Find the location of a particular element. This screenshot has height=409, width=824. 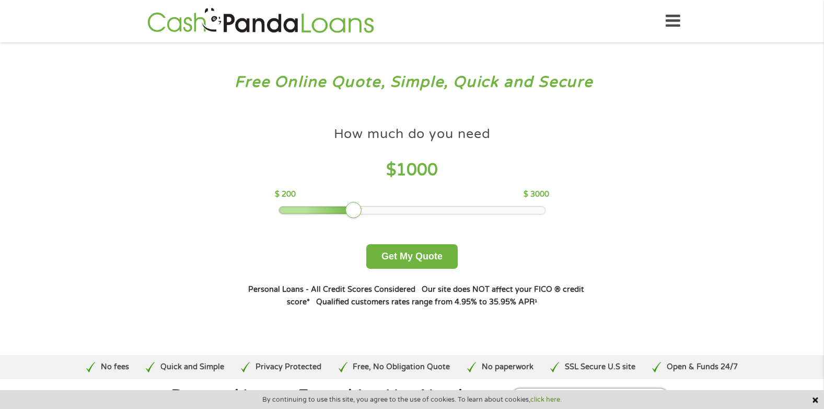

p: $ 200 is located at coordinates (285, 194).